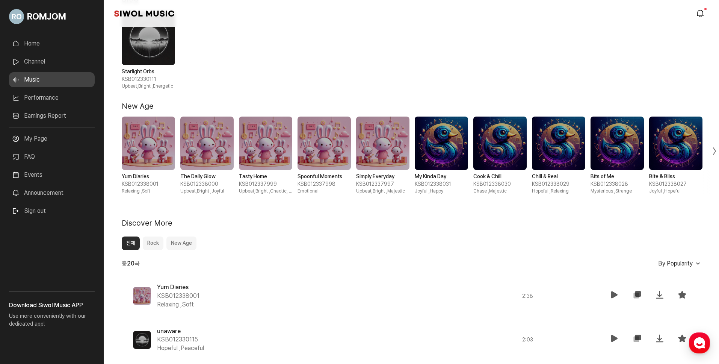 The height and width of the screenshot is (364, 719). Describe the element at coordinates (120, 253) in the screenshot. I see `span: Settings` at that location.